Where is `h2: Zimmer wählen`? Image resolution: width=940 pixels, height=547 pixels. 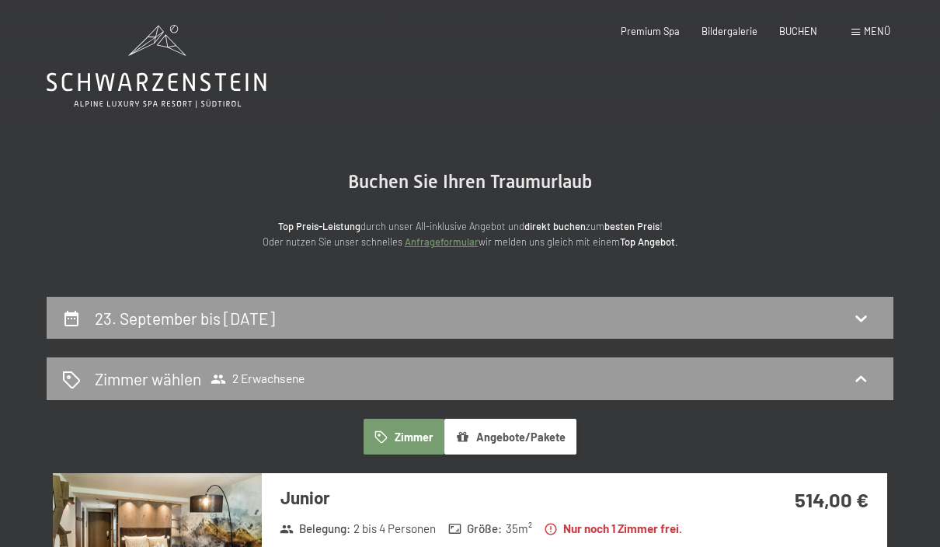
h2: Zimmer wählen is located at coordinates (148, 378).